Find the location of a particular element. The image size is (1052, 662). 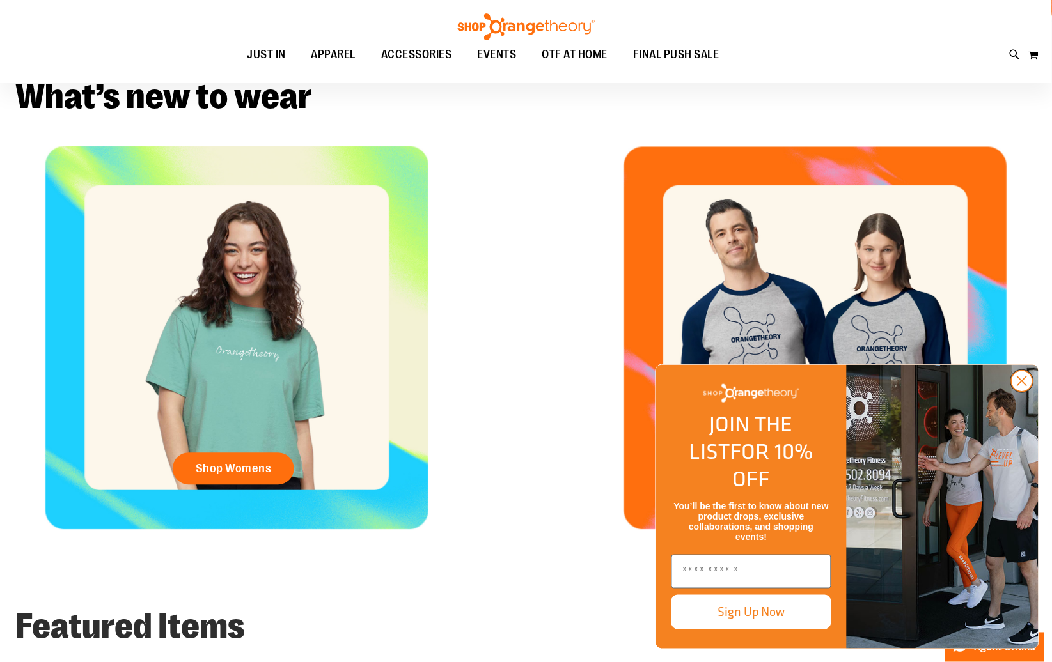

span: FINAL PUSH SALE is located at coordinates (676, 54).